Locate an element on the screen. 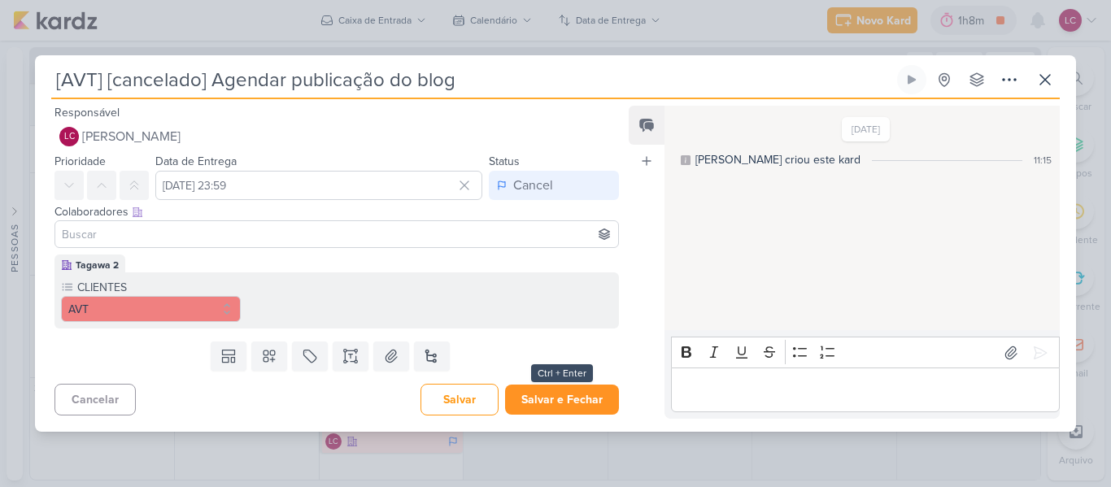  div: Ctrl + Enter is located at coordinates (562, 373).